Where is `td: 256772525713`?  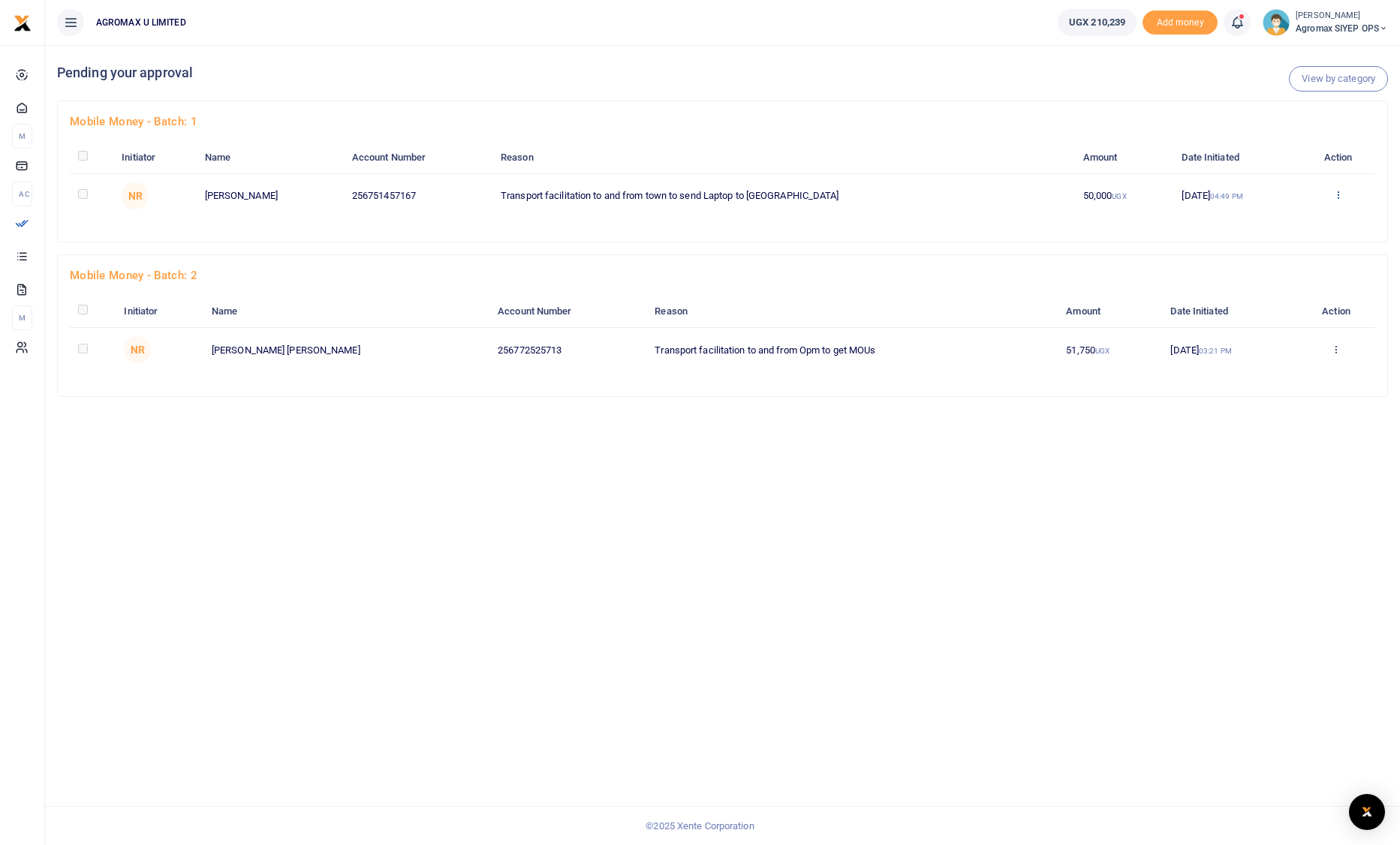
td: 256772525713 is located at coordinates (567, 349).